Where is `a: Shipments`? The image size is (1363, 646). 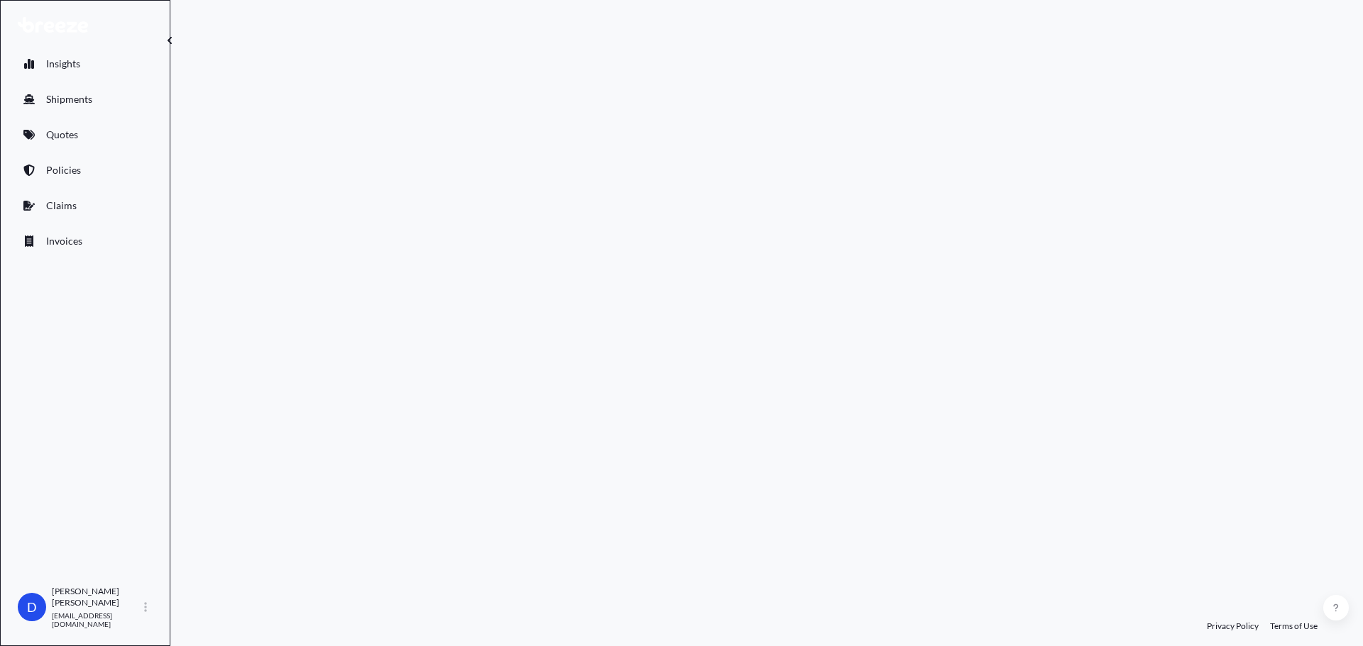 a: Shipments is located at coordinates (85, 99).